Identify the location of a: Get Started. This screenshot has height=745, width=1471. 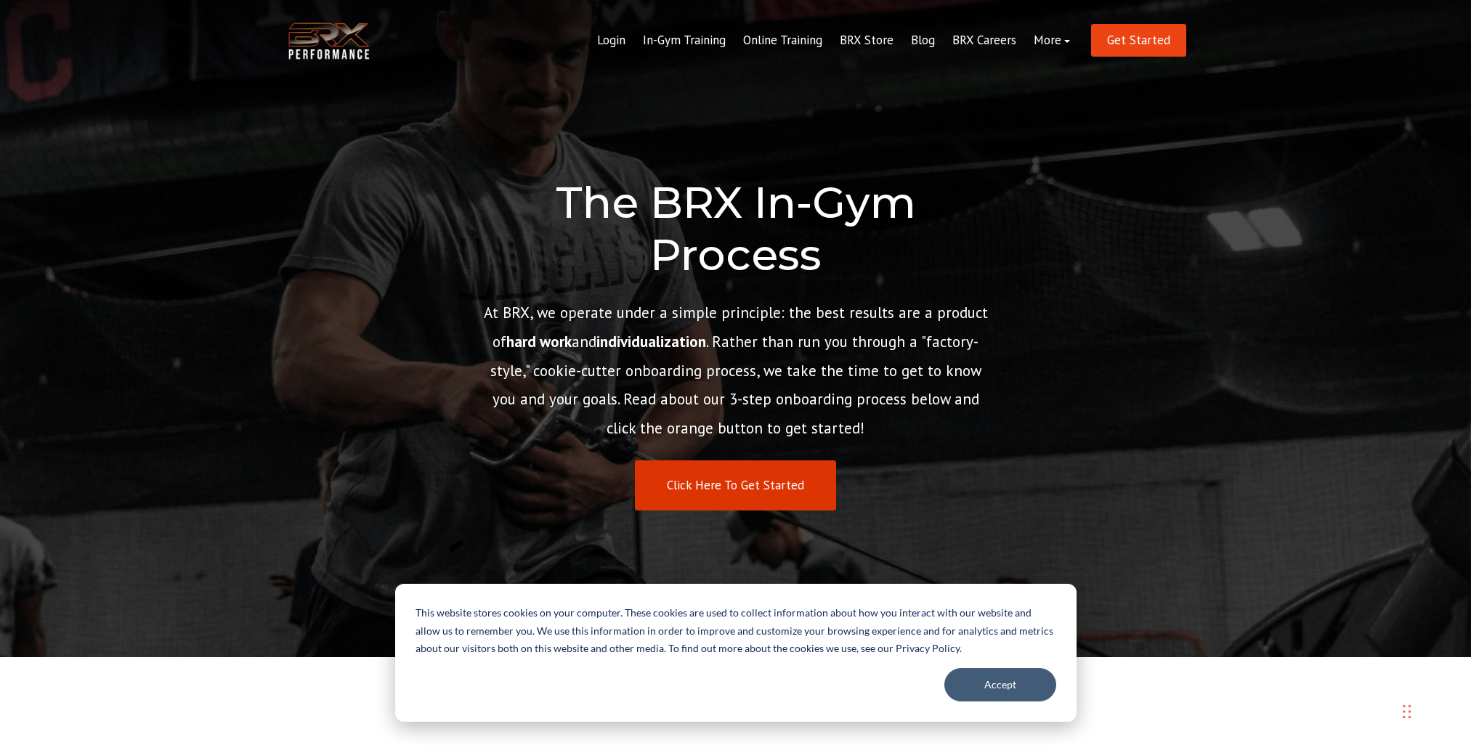
(1138, 40).